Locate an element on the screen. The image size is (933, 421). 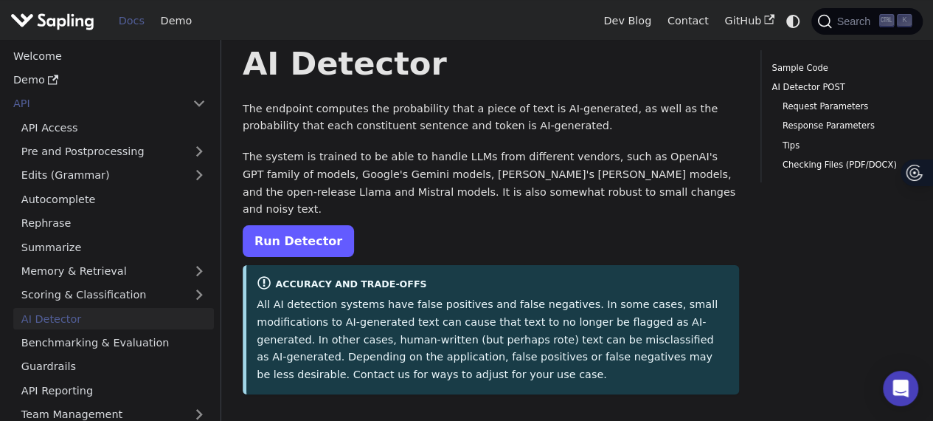
a: Contact is located at coordinates (688, 21).